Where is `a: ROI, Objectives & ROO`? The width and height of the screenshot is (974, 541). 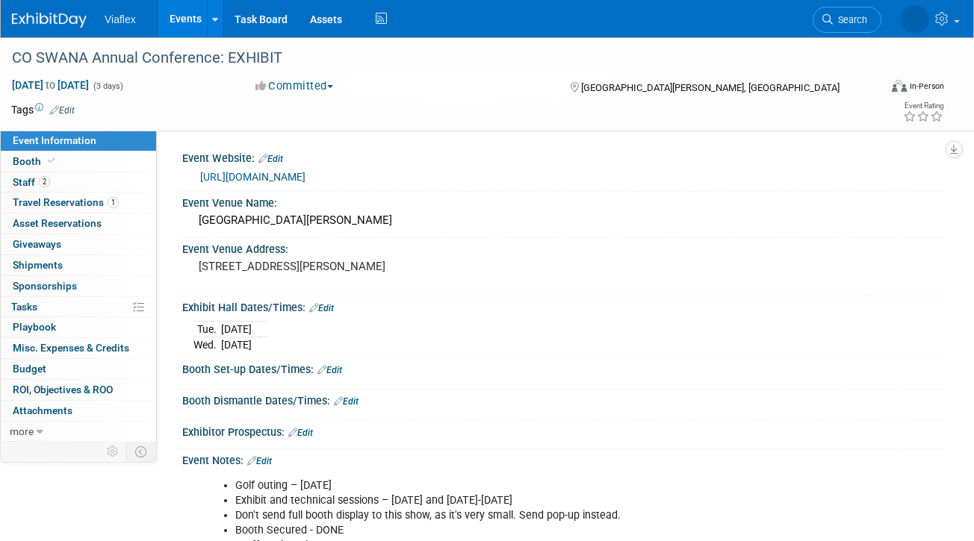
a: ROI, Objectives & ROO is located at coordinates (78, 390).